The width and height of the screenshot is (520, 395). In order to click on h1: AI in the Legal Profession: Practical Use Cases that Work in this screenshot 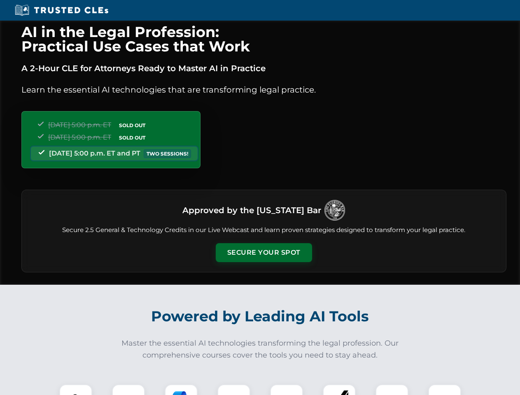, I will do `click(264, 39)`.